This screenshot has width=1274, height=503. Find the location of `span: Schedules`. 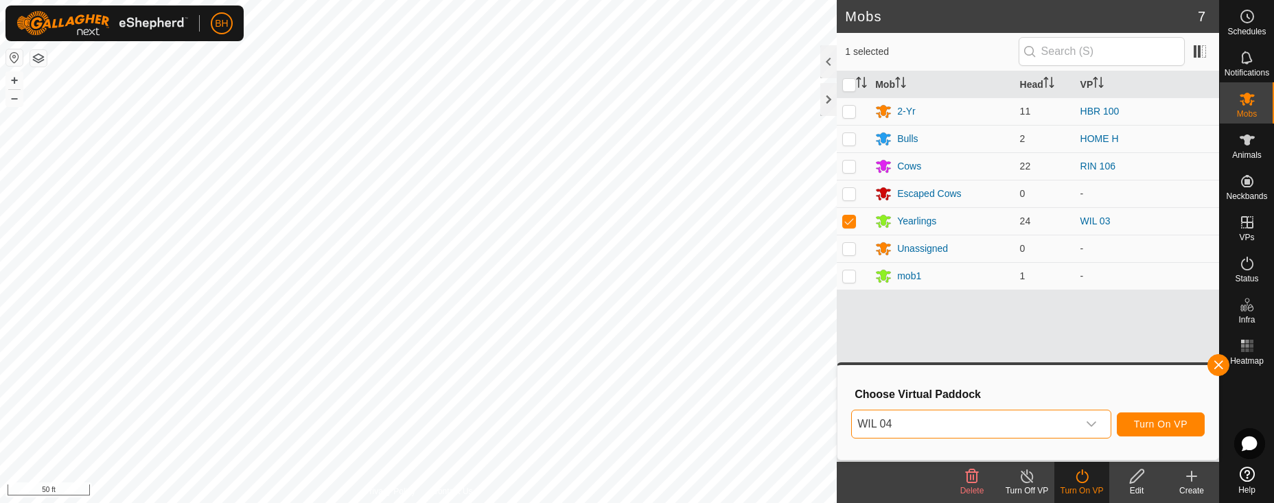

span: Schedules is located at coordinates (1247, 32).